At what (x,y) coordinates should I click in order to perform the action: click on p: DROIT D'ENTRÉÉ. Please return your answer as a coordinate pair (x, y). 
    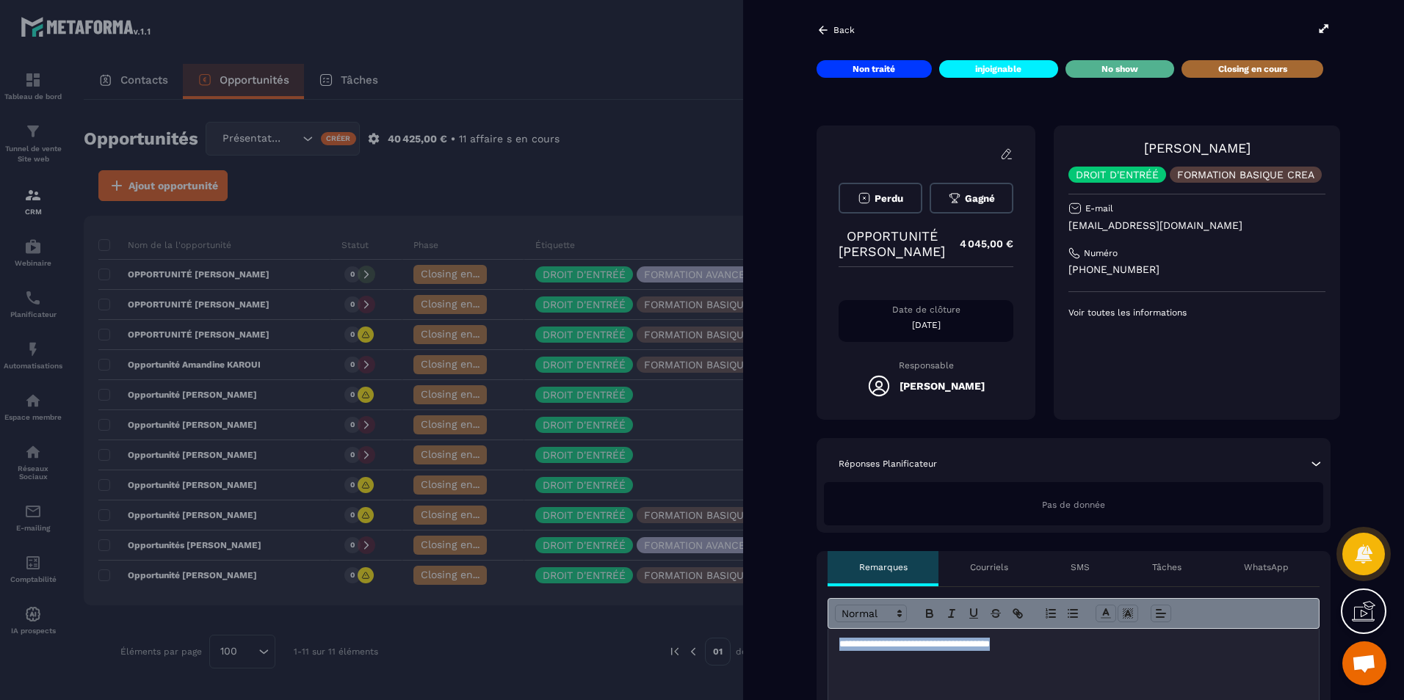
    Looking at the image, I should click on (1117, 175).